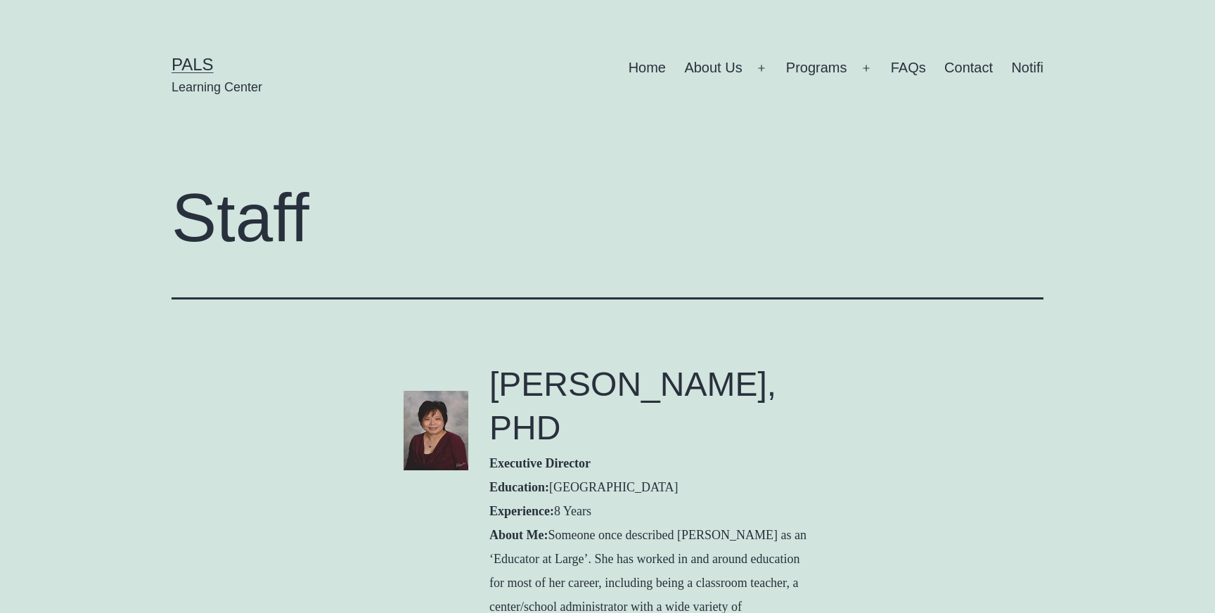 The height and width of the screenshot is (613, 1215). I want to click on a: Programs, so click(816, 68).